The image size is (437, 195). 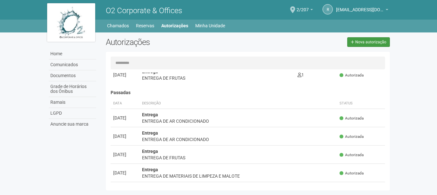 I want to click on span: recepcao@benassirio.com.br, so click(x=360, y=6).